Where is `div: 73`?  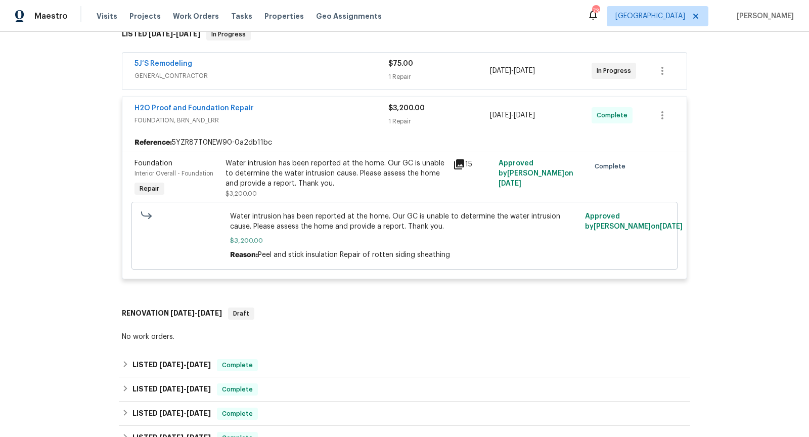
div: 73 is located at coordinates (596, 11).